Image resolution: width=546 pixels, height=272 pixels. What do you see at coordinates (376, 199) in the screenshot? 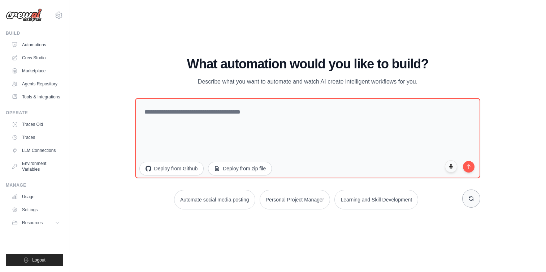
I see `button: Learning and Skill Development` at bounding box center [376, 199].